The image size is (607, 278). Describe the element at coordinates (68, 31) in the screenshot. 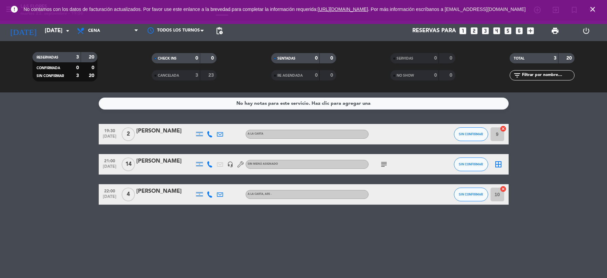

I see `i: arrow_drop_down` at that location.